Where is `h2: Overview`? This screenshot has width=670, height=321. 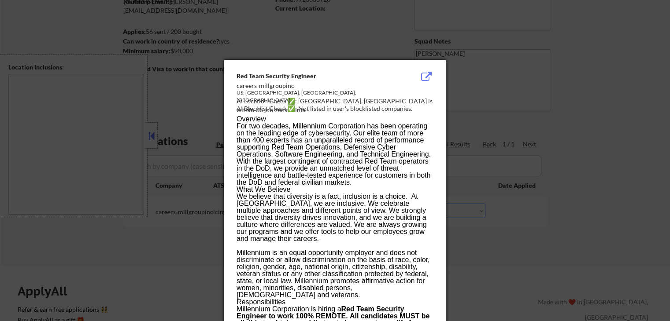
h2: Overview is located at coordinates (335, 119).